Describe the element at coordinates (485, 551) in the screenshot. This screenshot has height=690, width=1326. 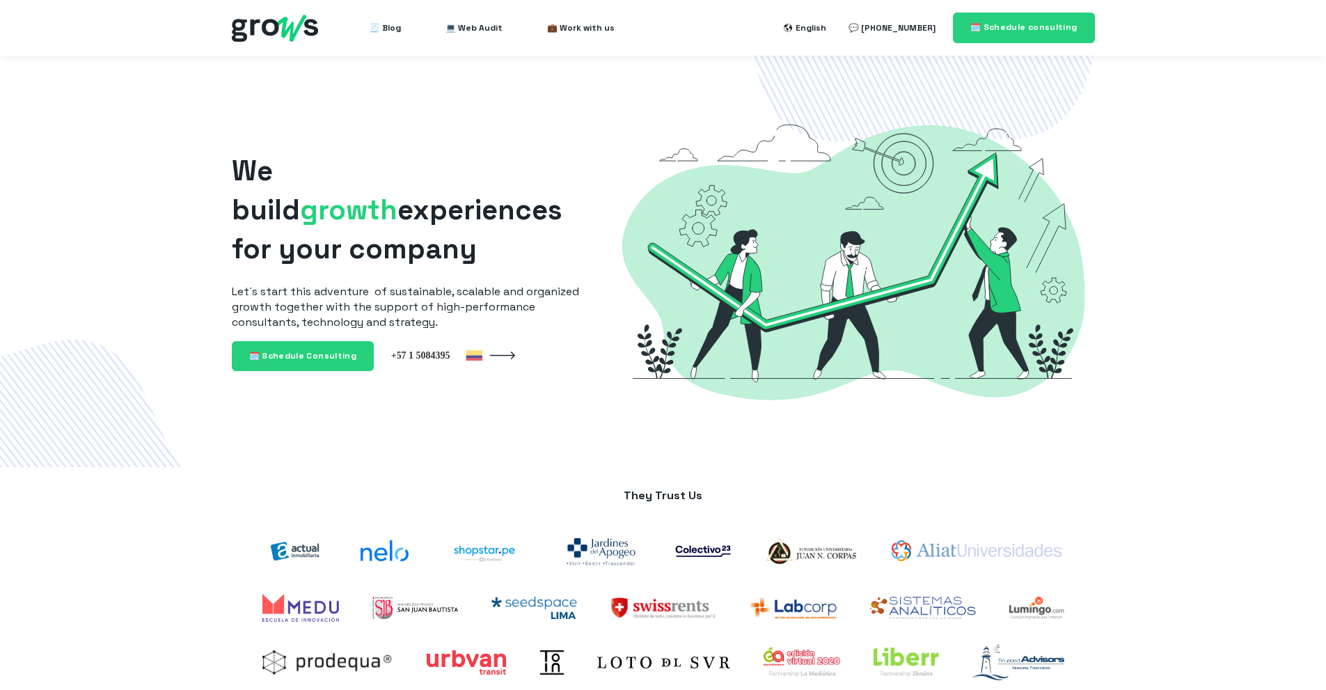
I see `img: shoptarpe` at that location.